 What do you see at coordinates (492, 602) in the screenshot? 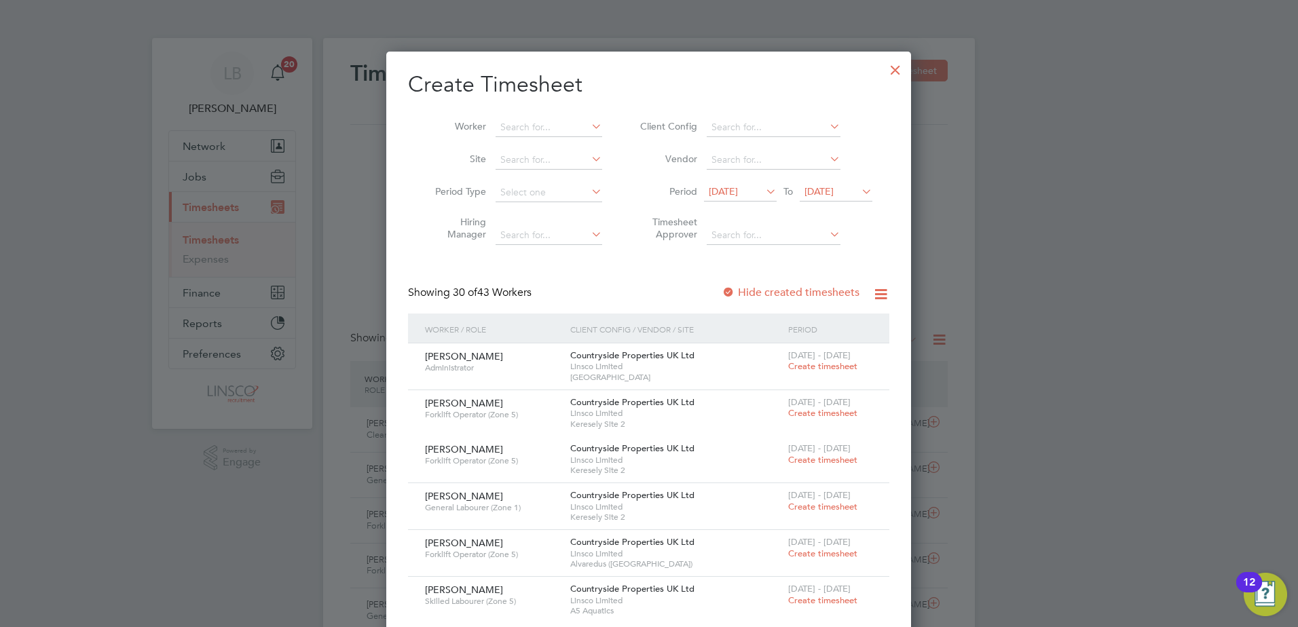
I see `span: Skilled Labourer (Zone 5)` at bounding box center [492, 602].